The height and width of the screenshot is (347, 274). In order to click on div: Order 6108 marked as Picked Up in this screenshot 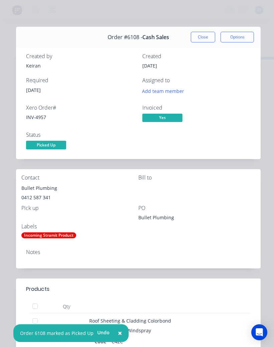, I will do `click(57, 333)`.